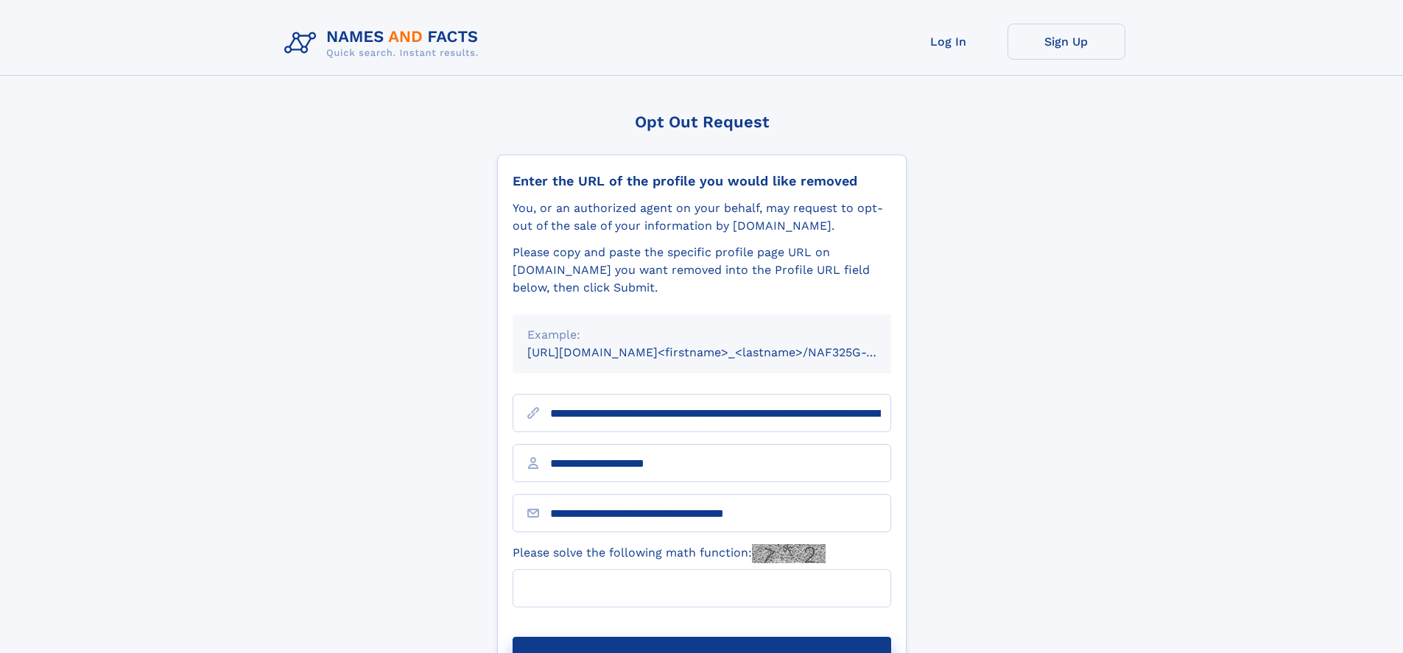 This screenshot has width=1403, height=653. I want to click on a: Log In, so click(949, 41).